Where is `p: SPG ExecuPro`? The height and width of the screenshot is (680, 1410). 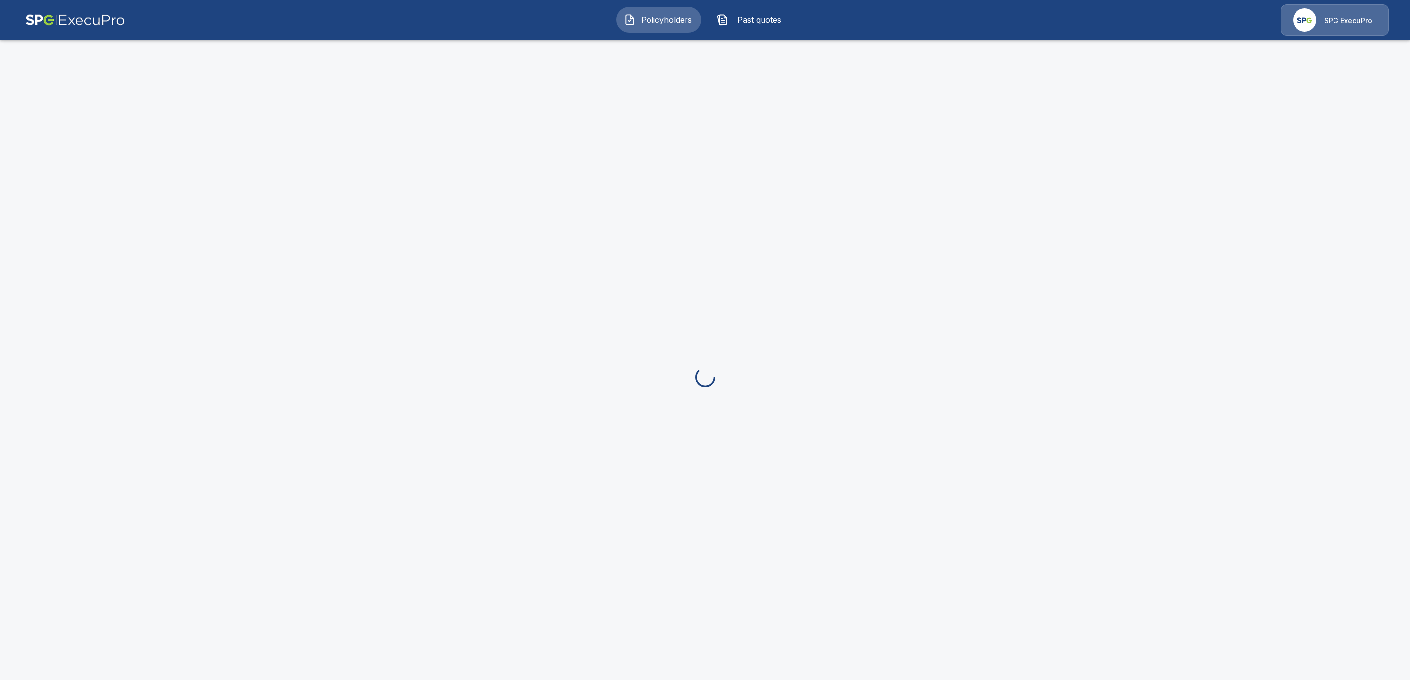 p: SPG ExecuPro is located at coordinates (1348, 21).